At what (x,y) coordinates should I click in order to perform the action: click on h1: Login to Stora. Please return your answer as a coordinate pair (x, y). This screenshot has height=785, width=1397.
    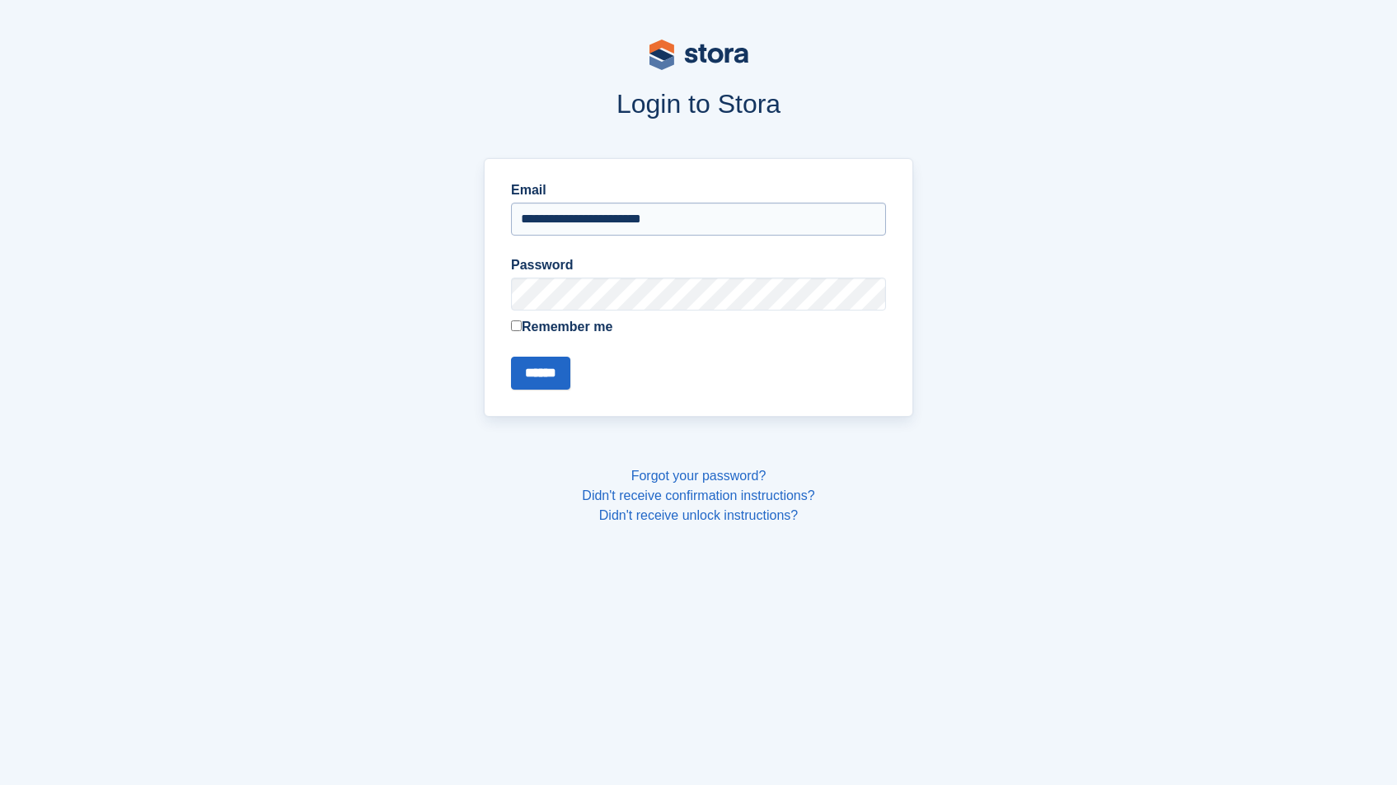
    Looking at the image, I should click on (699, 104).